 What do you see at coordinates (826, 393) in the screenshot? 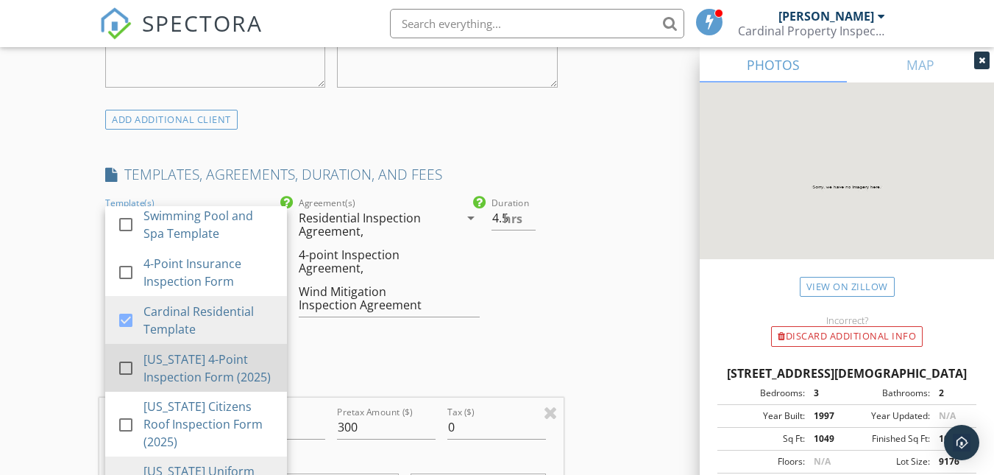
I see `div: 3` at bounding box center [826, 393].